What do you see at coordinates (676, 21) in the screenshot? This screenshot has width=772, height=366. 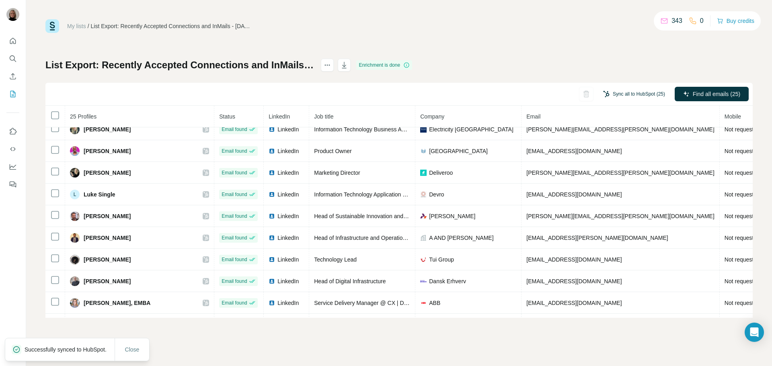 I see `p: 343` at bounding box center [676, 21].